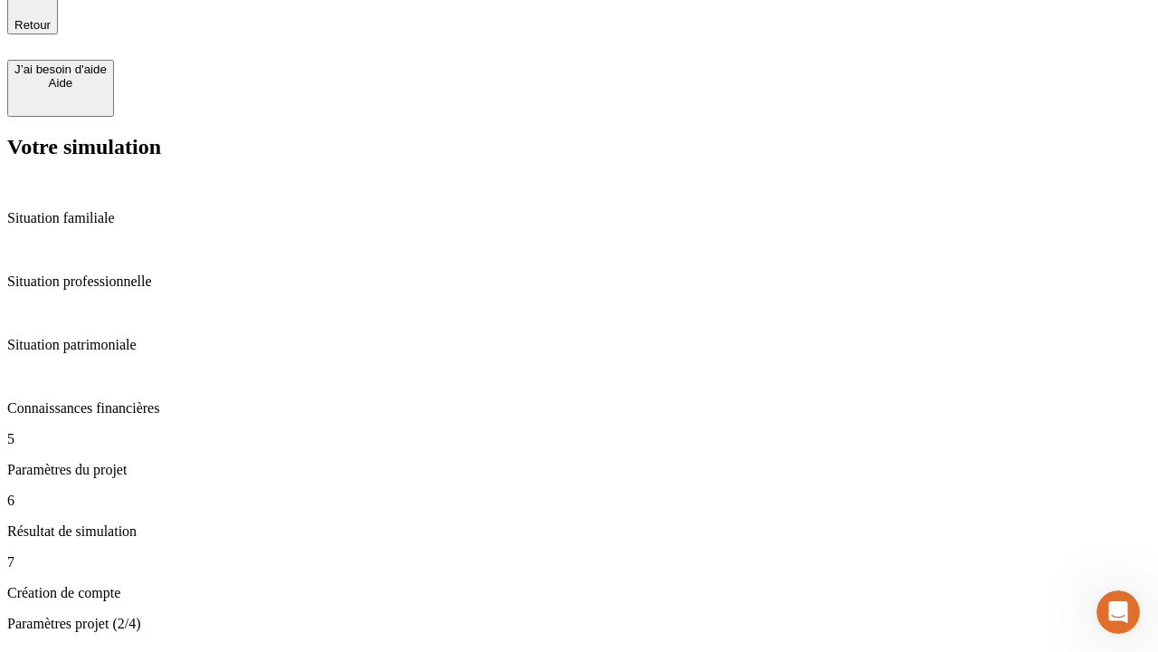 The image size is (1158, 652). What do you see at coordinates (579, 218) in the screenshot?
I see `p: Situation familiale` at bounding box center [579, 218].